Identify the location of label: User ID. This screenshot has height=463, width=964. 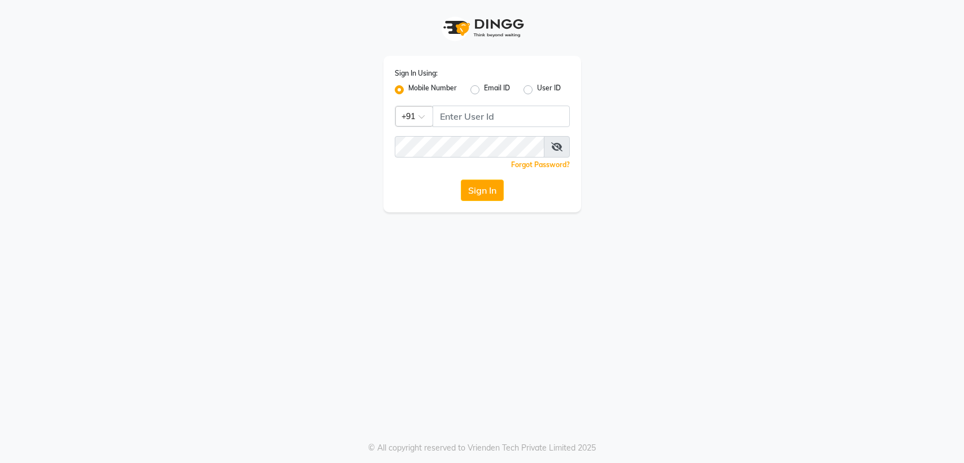
(549, 90).